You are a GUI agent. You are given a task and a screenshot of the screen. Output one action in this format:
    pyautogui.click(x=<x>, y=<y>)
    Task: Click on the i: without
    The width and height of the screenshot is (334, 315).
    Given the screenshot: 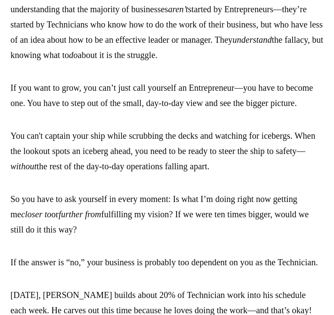 What is the action you would take?
    pyautogui.click(x=24, y=166)
    